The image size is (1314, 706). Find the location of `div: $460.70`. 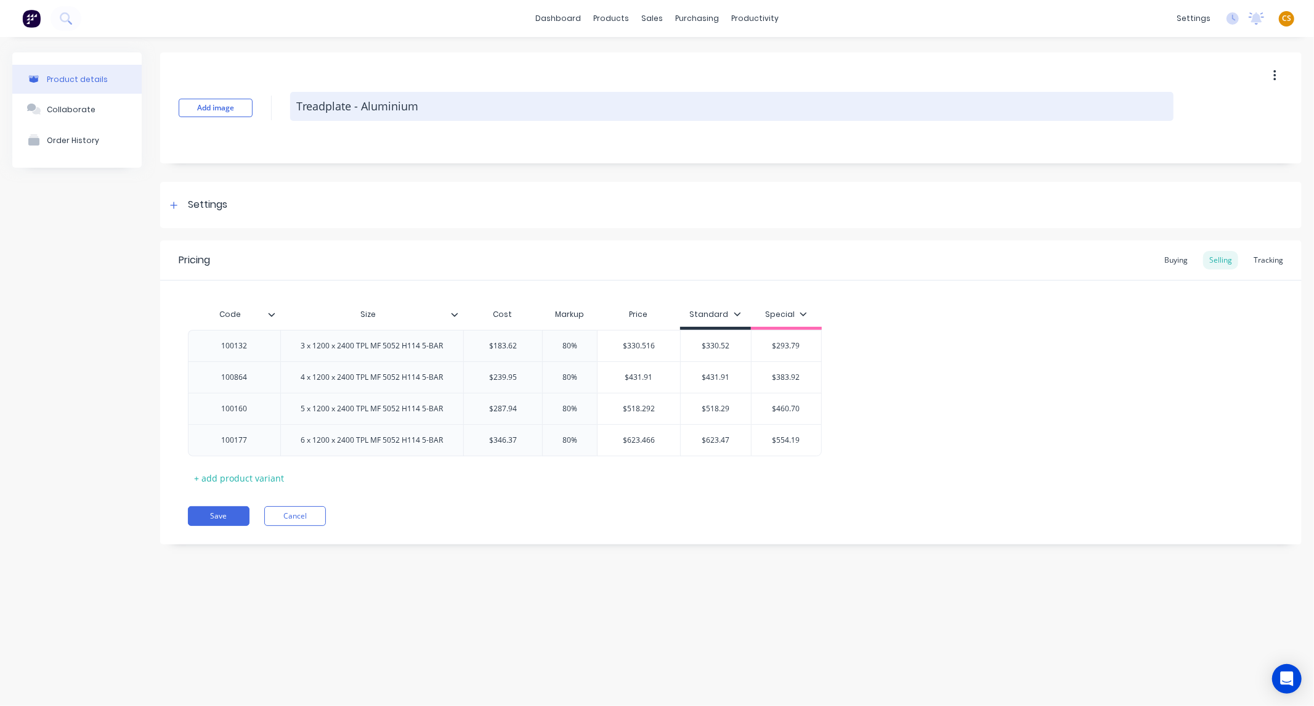

div: $460.70 is located at coordinates (786, 409).